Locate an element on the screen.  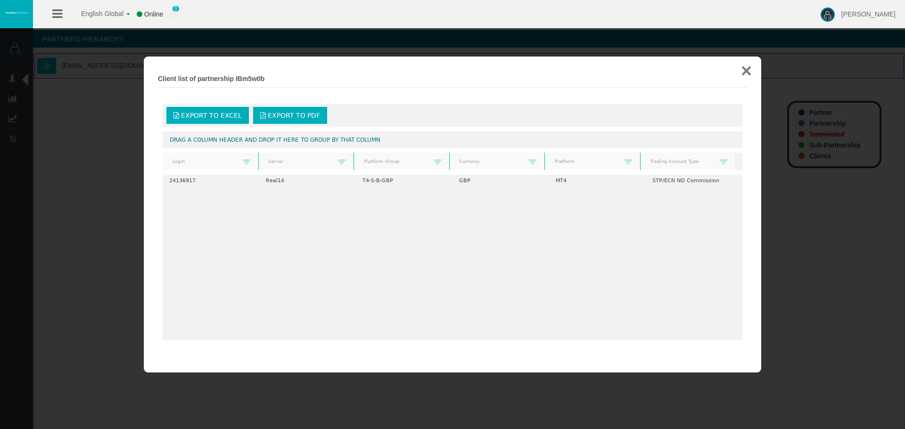
div: Drag a column header and drop it here to group by that column is located at coordinates (452, 140).